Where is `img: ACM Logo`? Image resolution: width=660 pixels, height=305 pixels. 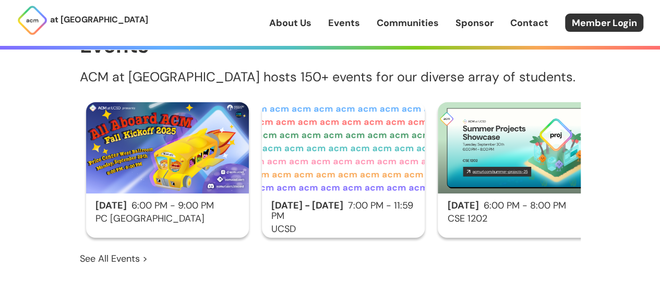
img: ACM Logo is located at coordinates (32, 20).